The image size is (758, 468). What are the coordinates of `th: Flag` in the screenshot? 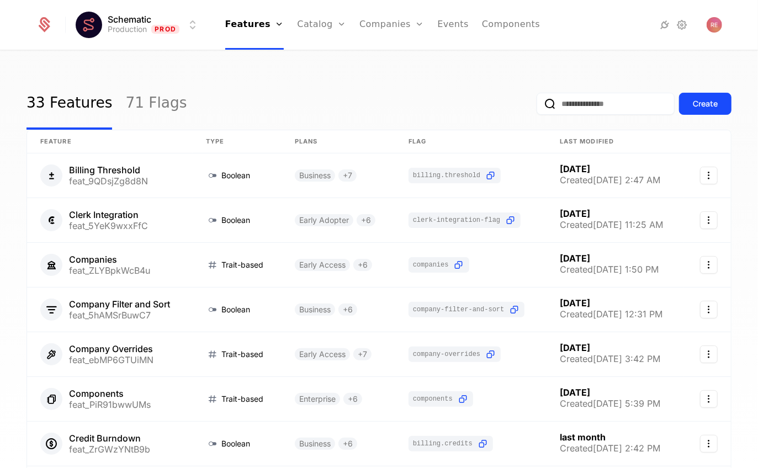 It's located at (471, 142).